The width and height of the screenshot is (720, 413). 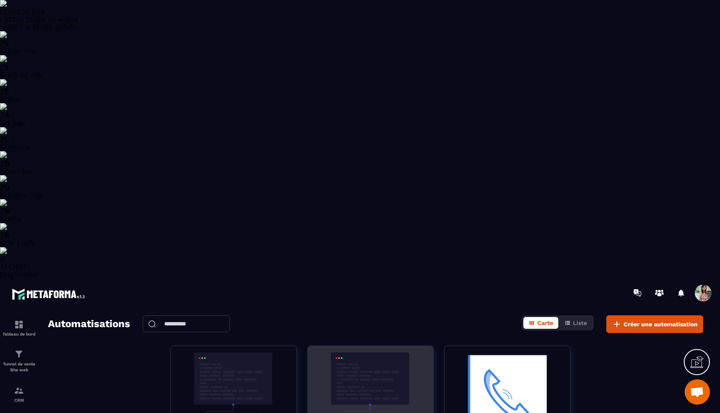 I want to click on span: Liste, so click(x=580, y=323).